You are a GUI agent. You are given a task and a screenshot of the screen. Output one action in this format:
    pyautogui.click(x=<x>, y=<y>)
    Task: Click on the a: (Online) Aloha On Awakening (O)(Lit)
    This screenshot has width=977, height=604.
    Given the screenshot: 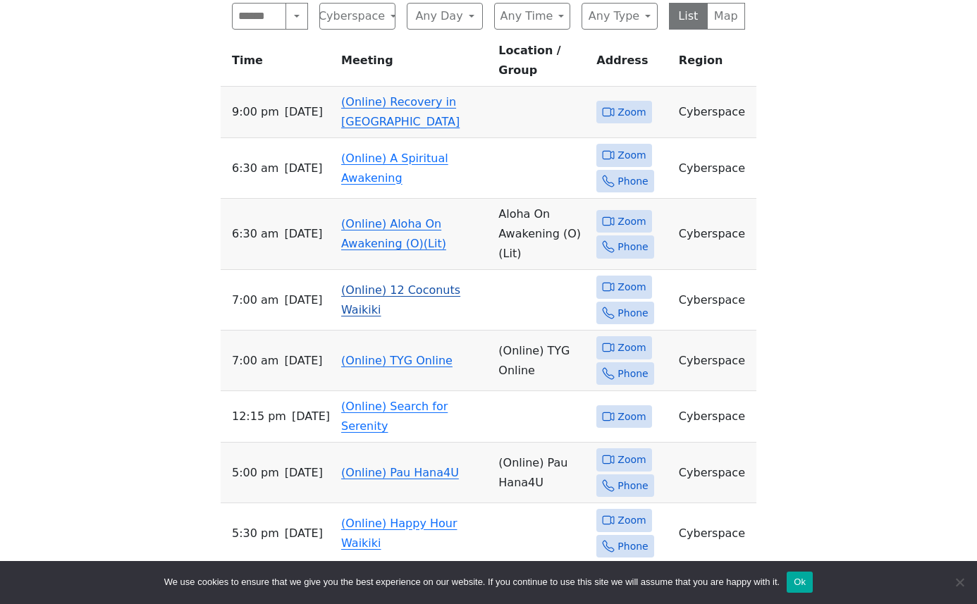 What is the action you would take?
    pyautogui.click(x=393, y=233)
    